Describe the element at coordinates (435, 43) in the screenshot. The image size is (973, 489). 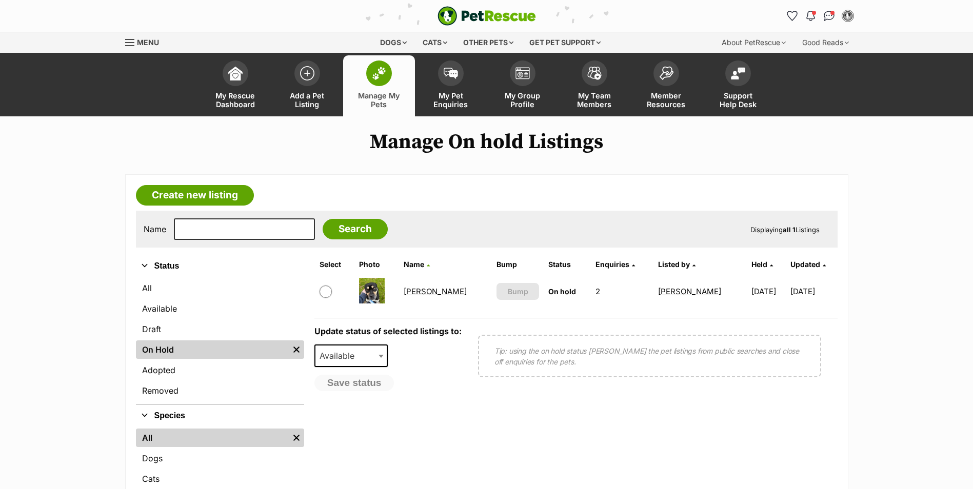
I see `div: Cats` at that location.